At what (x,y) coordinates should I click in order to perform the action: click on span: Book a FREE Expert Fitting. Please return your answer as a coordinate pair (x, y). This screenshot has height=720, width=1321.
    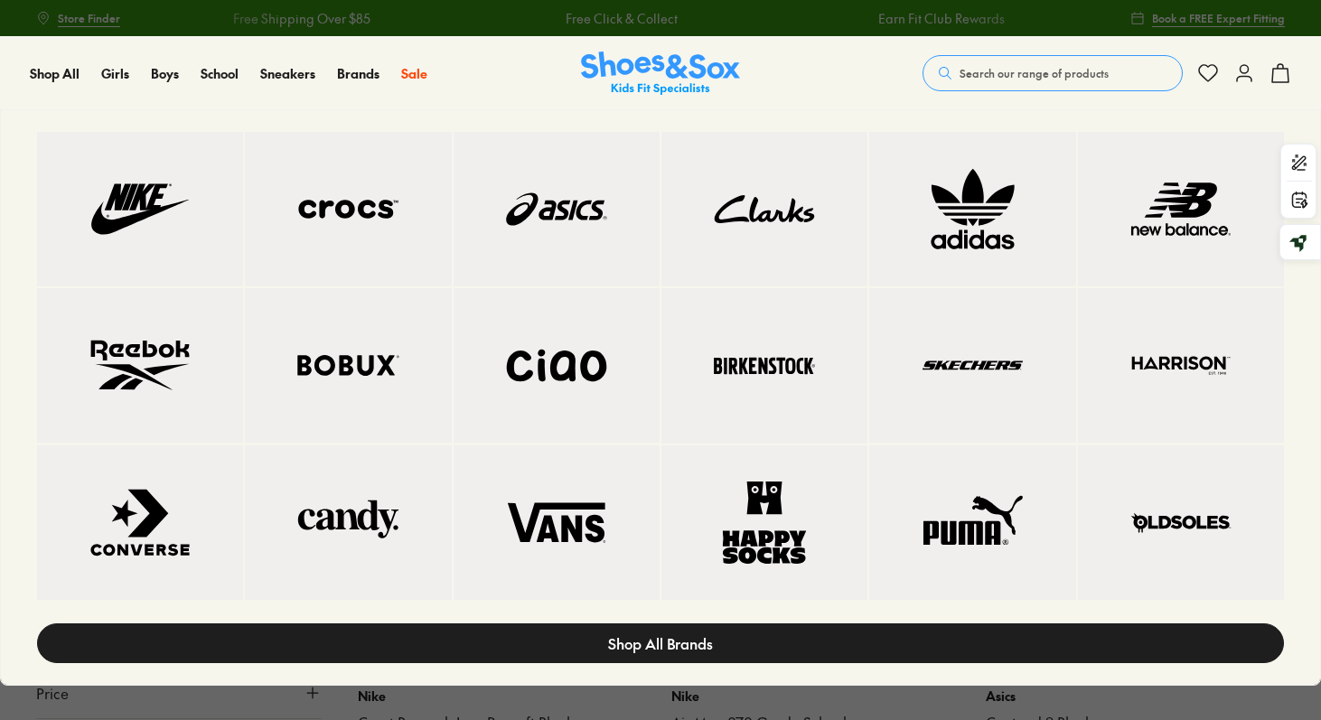
    Looking at the image, I should click on (1218, 18).